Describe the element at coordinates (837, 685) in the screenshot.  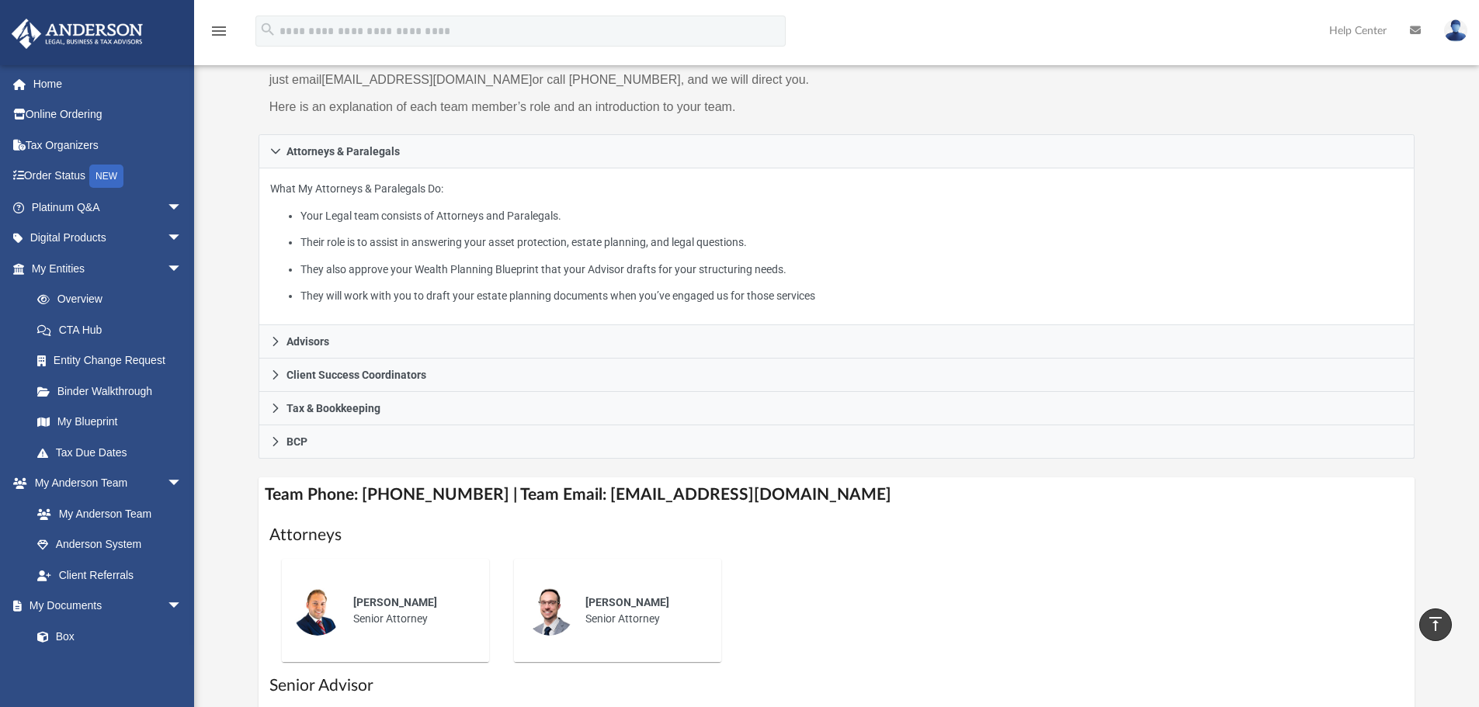
I see `h1: Senior Advisor` at that location.